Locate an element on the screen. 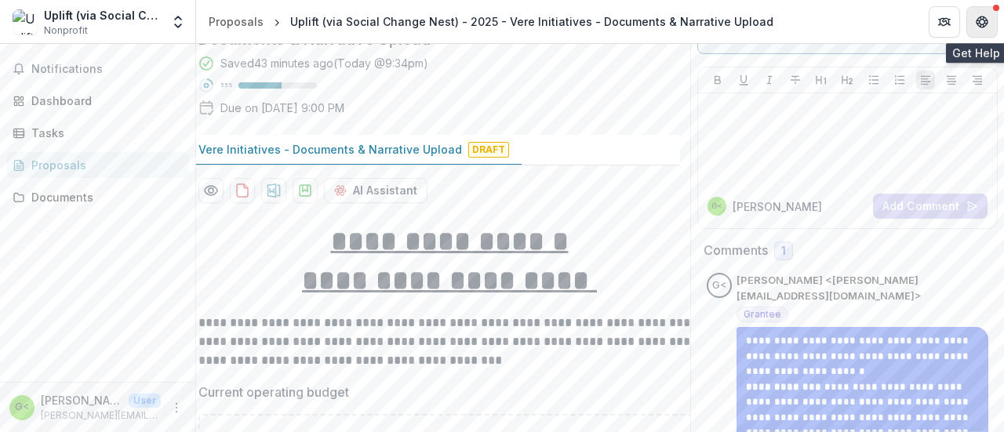  div: Documents is located at coordinates (103, 197).